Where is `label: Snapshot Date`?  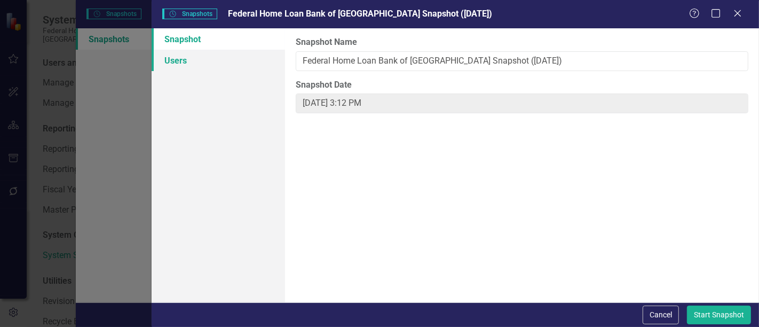 label: Snapshot Date is located at coordinates (522, 85).